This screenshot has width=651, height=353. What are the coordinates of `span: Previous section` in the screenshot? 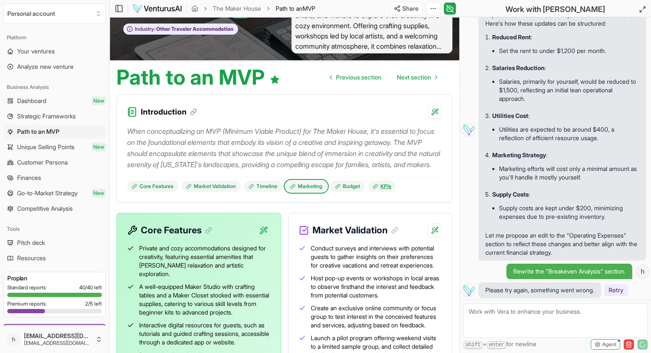 It's located at (359, 77).